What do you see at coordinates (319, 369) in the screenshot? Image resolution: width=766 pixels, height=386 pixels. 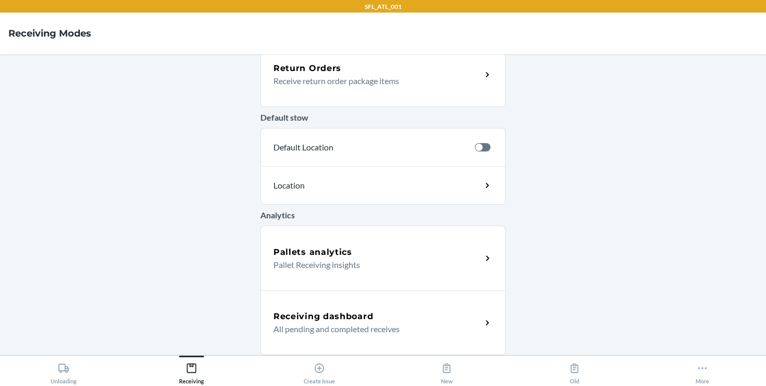 I see `button: Create Issue` at bounding box center [319, 369].